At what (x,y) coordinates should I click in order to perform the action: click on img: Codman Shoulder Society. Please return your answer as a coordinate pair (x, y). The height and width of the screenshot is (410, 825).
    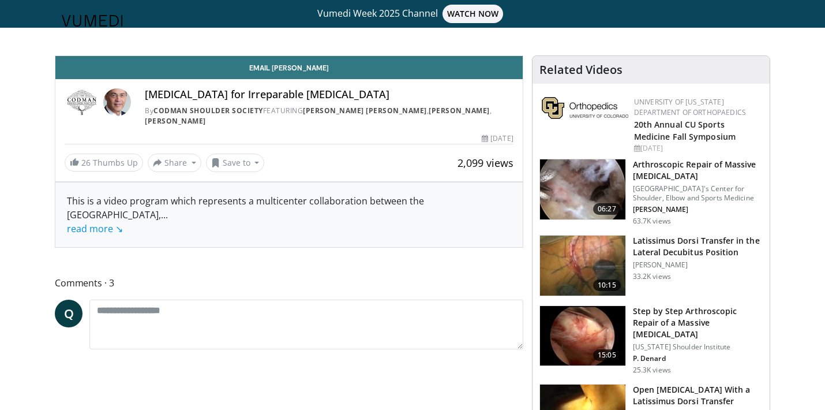
    Looking at the image, I should click on (81, 102).